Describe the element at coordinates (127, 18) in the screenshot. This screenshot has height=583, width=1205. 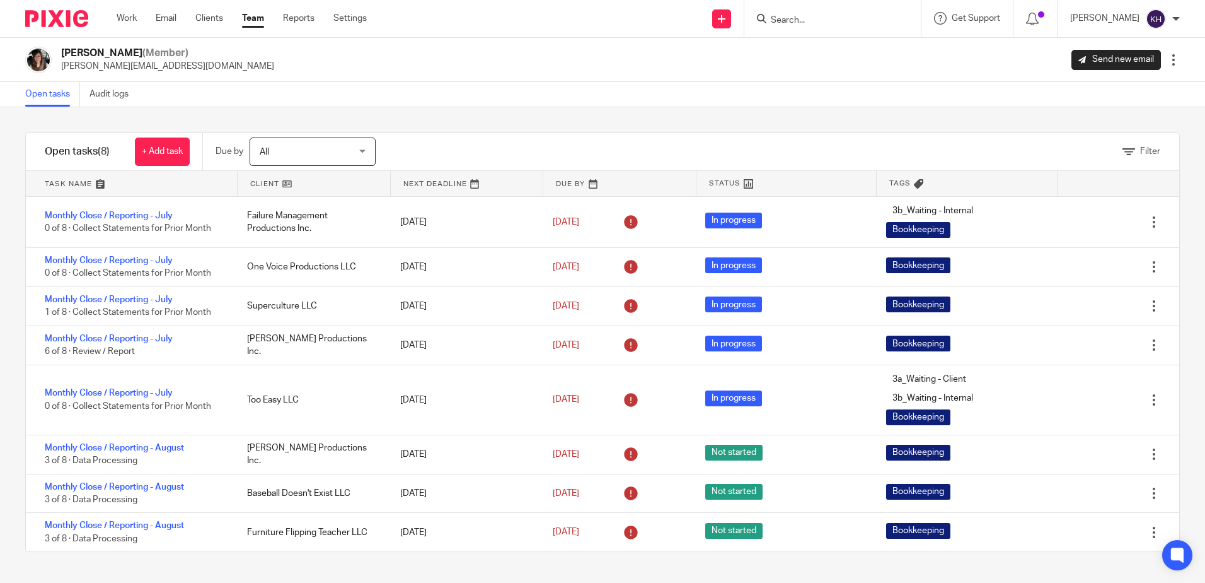
I see `a: Work` at that location.